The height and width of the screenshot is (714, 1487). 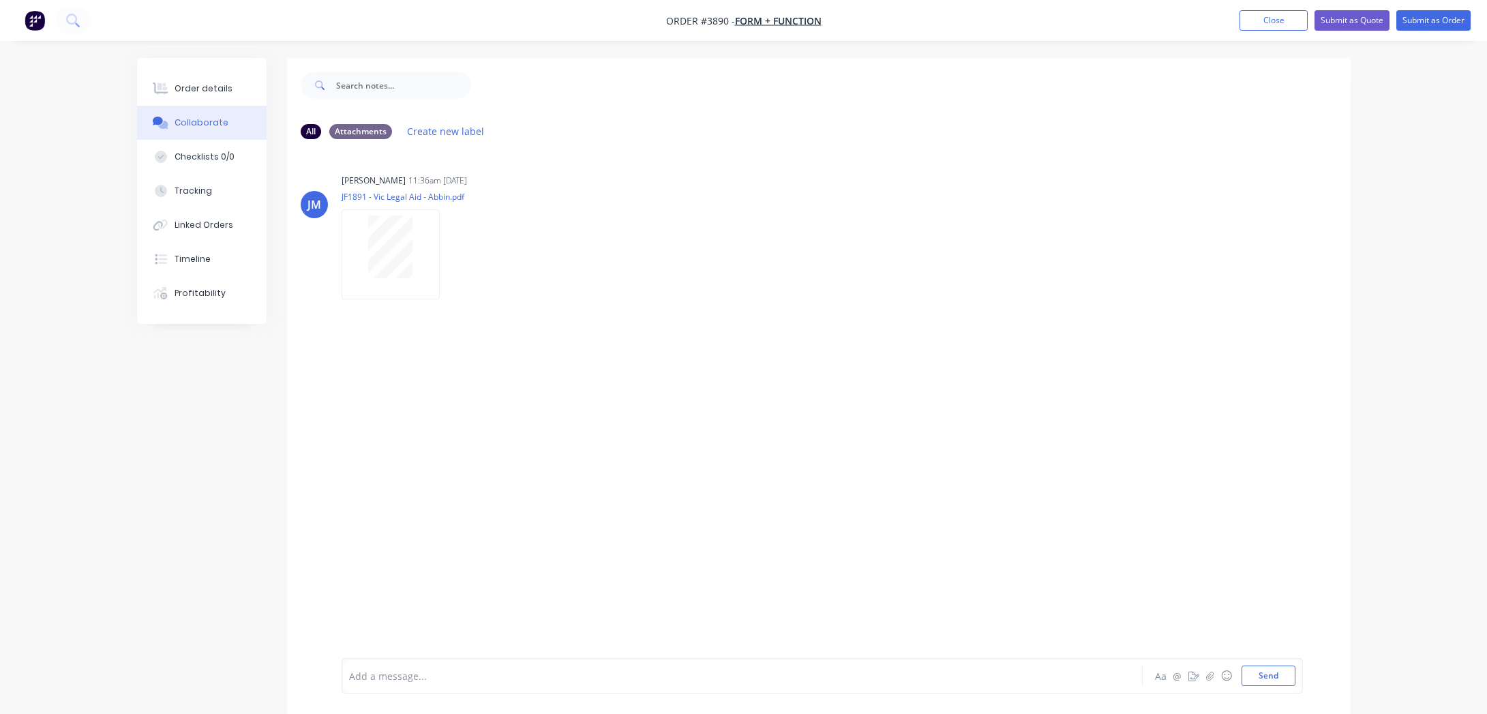 I want to click on a: Form + Function, so click(x=778, y=20).